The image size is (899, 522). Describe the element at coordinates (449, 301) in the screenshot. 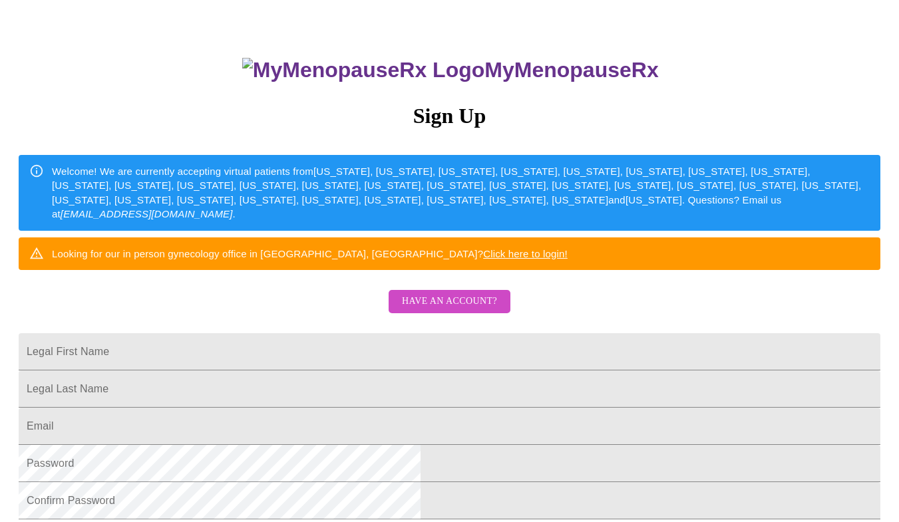

I see `span: Have an account?` at that location.